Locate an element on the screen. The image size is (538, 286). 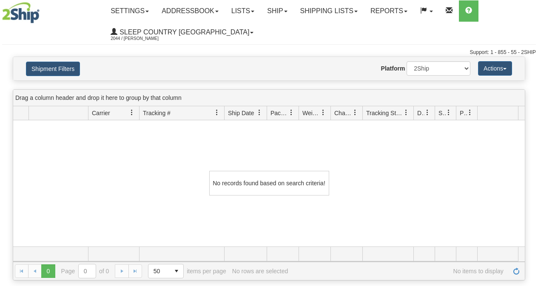
a: Packages filter column settings is located at coordinates (291, 113).